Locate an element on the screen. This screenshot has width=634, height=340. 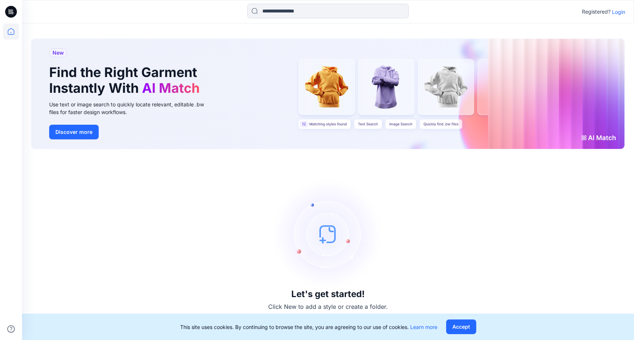
p: Click New to add a style or create a folder. is located at coordinates (328, 307).